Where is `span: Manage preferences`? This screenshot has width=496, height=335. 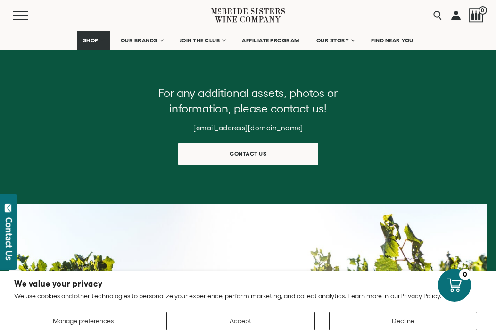
span: Manage preferences is located at coordinates (83, 321).